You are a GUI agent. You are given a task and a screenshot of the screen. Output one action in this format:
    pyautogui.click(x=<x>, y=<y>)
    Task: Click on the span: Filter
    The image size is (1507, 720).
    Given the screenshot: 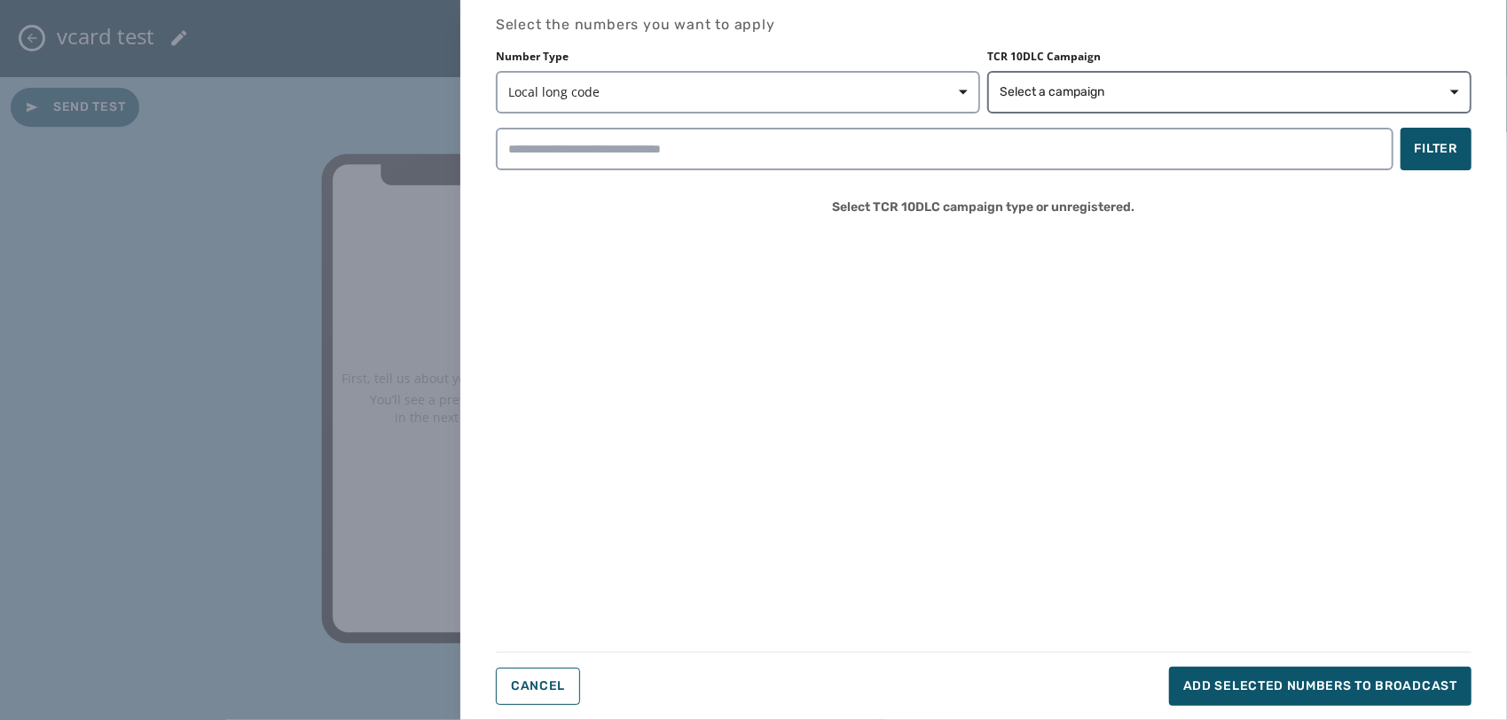 What is the action you would take?
    pyautogui.click(x=1436, y=149)
    